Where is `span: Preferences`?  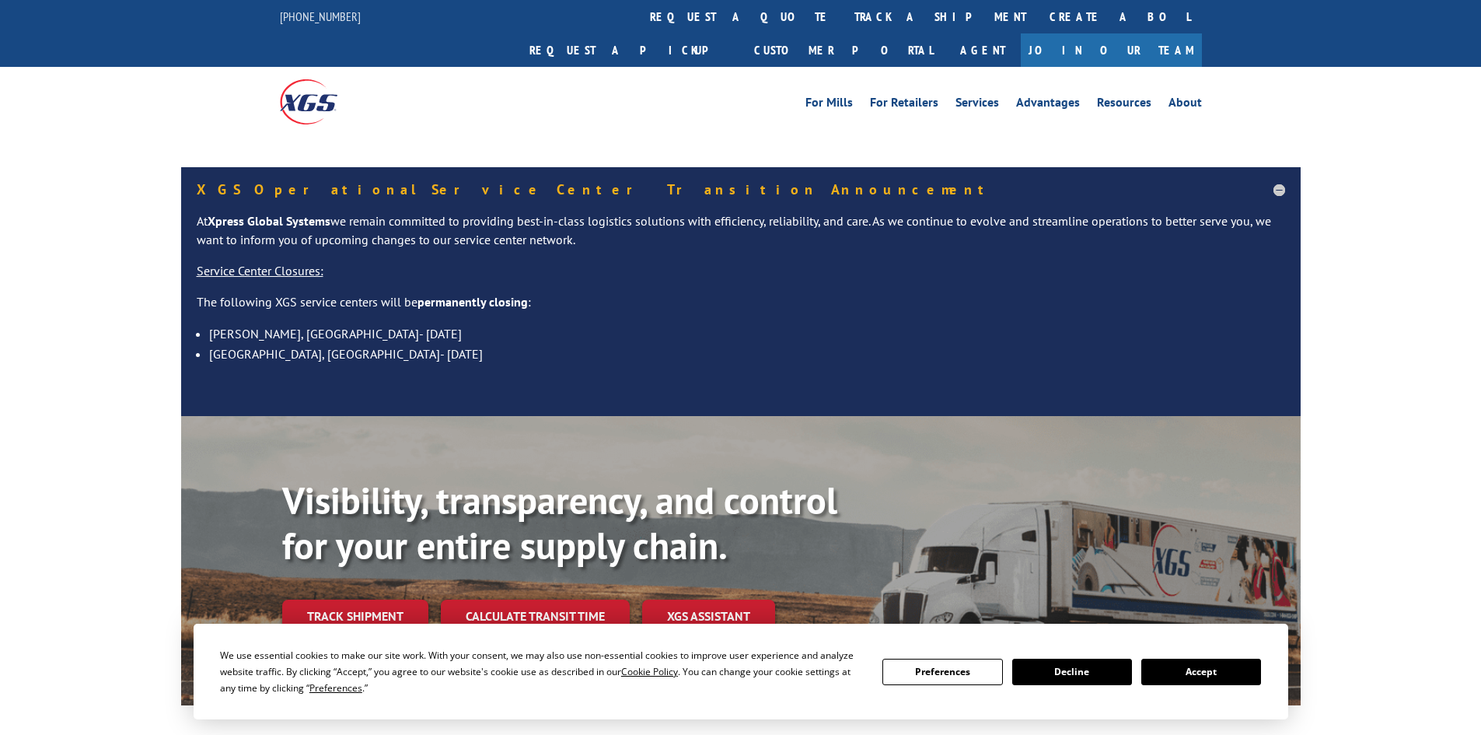 span: Preferences is located at coordinates (336, 687).